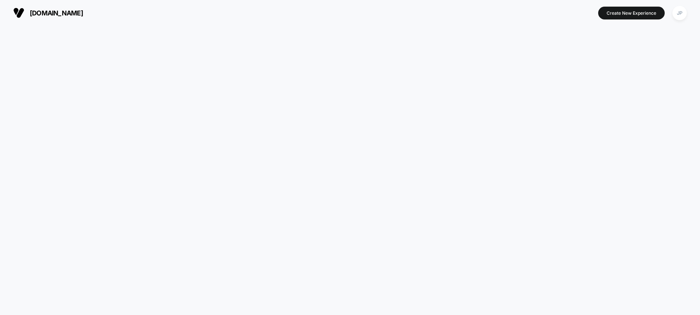  Describe the element at coordinates (632, 13) in the screenshot. I see `button: Create New Experience` at that location.